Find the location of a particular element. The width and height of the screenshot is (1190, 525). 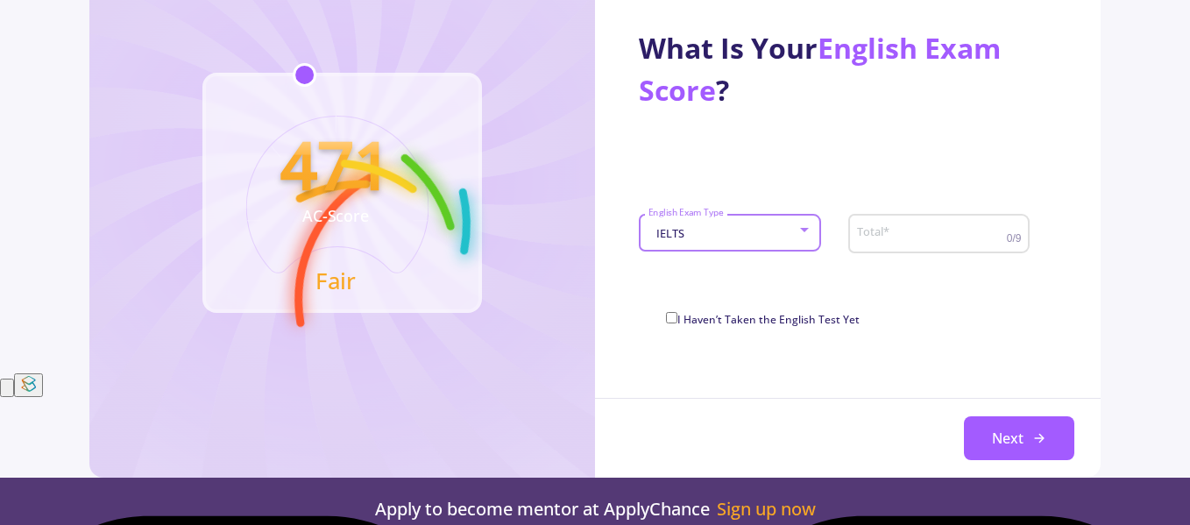

input: I Haven’t Taken the English Test Yet is located at coordinates (671, 317).